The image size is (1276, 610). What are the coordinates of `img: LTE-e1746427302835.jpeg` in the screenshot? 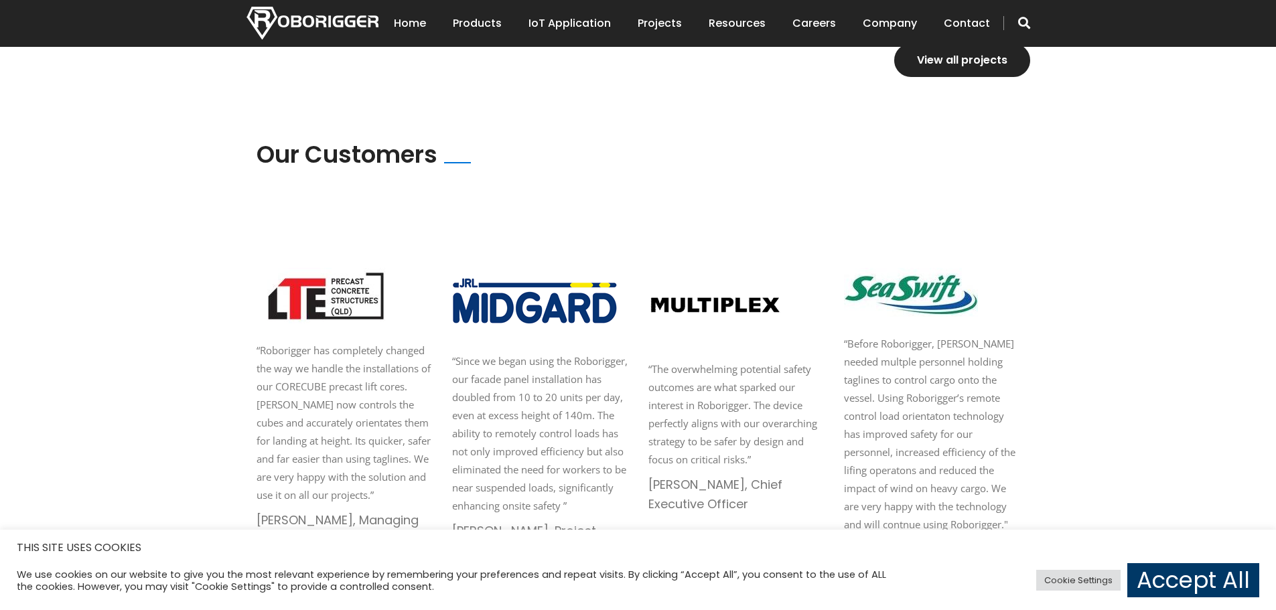 It's located at (324, 295).